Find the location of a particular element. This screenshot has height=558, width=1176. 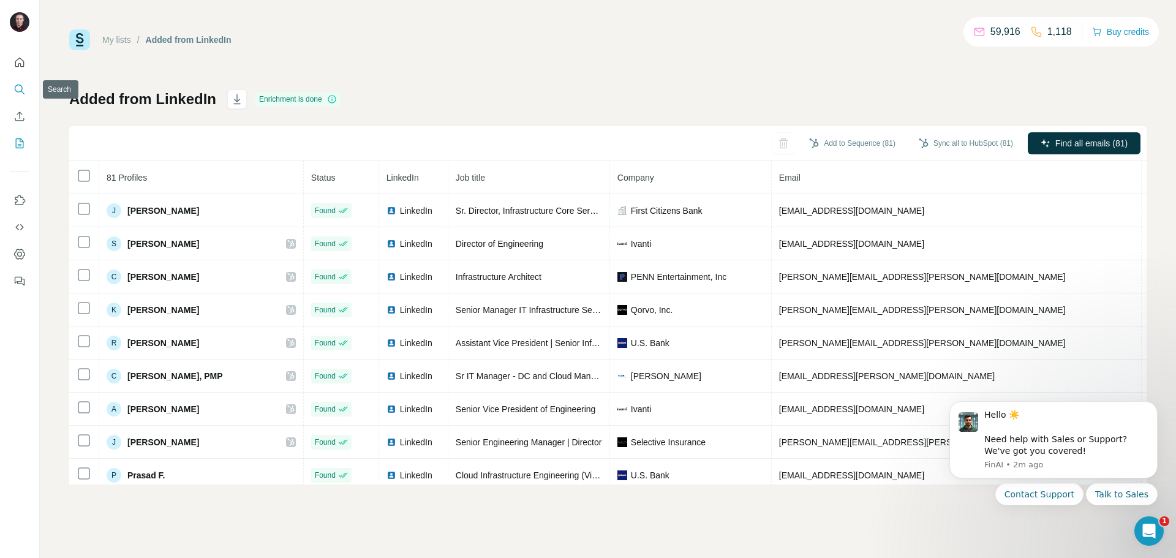

span: Job title is located at coordinates (471, 178).